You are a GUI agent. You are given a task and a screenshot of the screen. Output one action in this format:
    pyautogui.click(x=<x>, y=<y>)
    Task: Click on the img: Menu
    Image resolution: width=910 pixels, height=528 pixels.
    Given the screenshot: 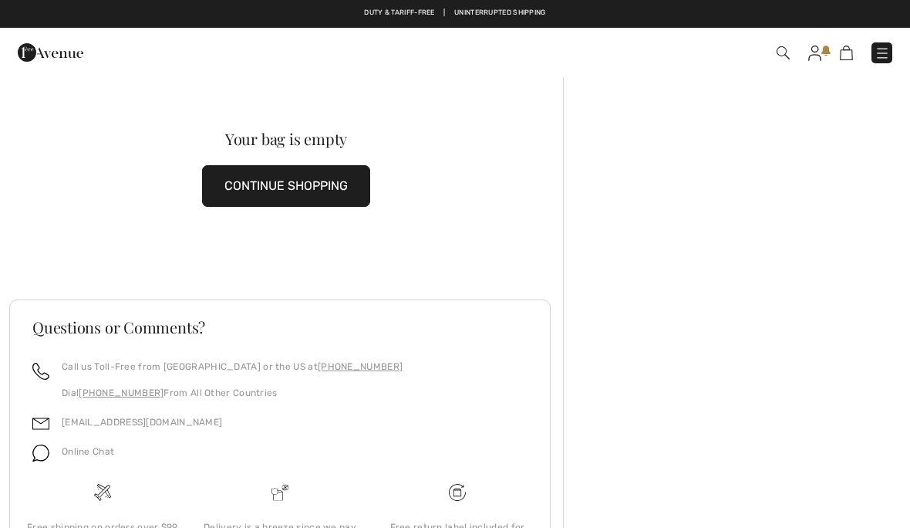 What is the action you would take?
    pyautogui.click(x=882, y=53)
    